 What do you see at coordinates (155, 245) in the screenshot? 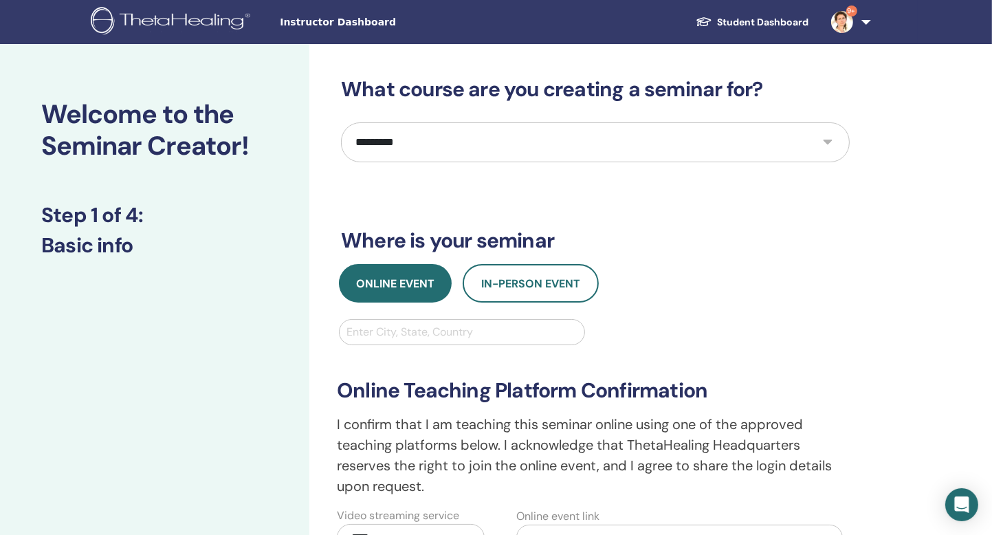
I see `h3: Basic info` at bounding box center [155, 245].